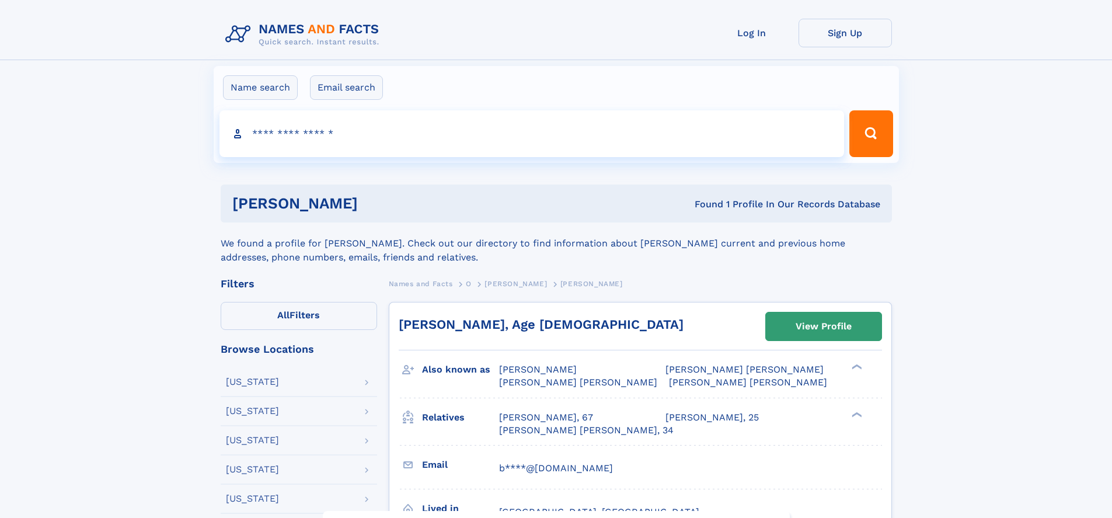 The height and width of the screenshot is (518, 1112). I want to click on a: Log In, so click(752, 33).